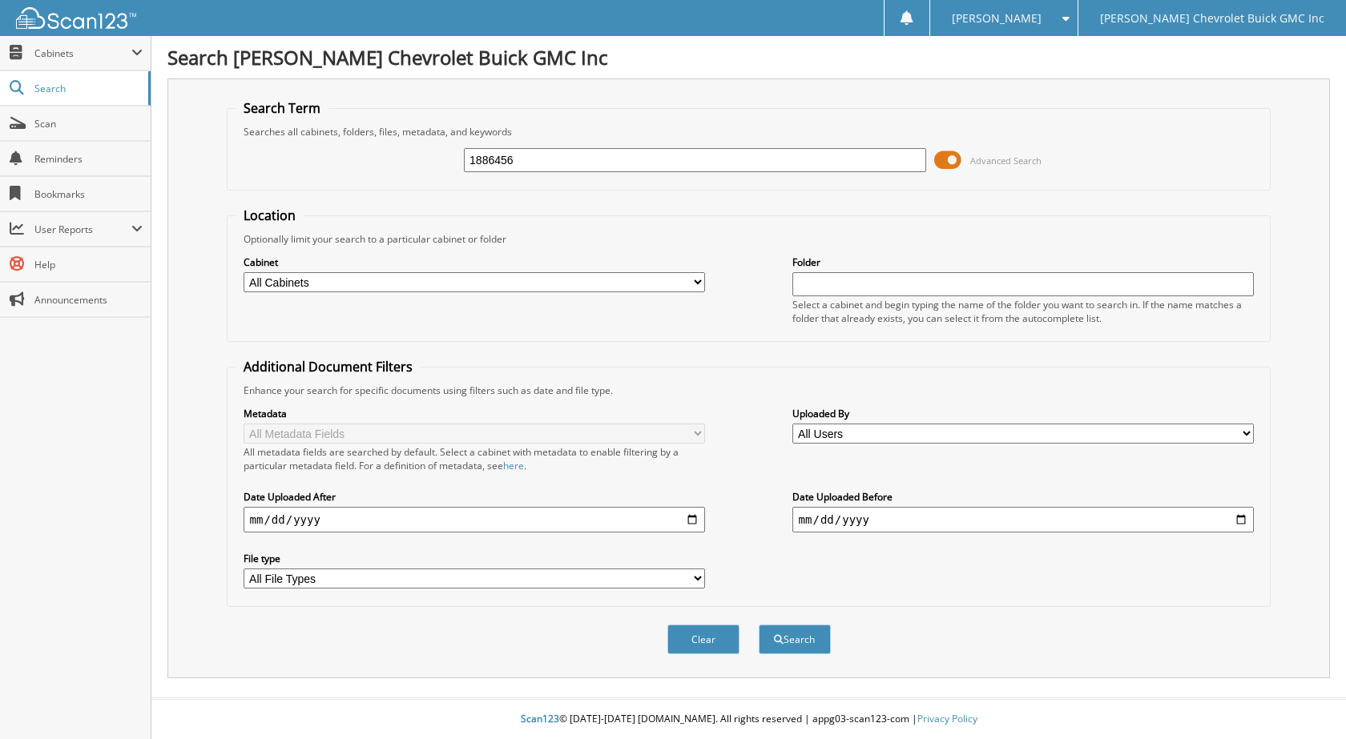 This screenshot has width=1346, height=739. What do you see at coordinates (76, 18) in the screenshot?
I see `img: scan123-logo-white.svg` at bounding box center [76, 18].